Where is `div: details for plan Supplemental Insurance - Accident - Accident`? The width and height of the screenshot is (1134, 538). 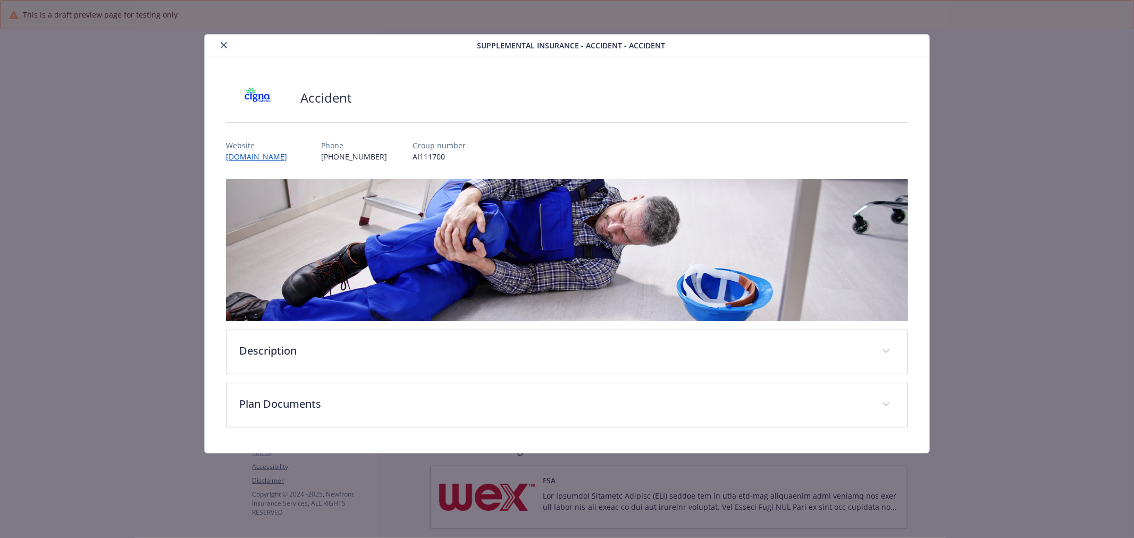
div: details for plan Supplemental Insurance - Accident - Accident is located at coordinates (567, 244).